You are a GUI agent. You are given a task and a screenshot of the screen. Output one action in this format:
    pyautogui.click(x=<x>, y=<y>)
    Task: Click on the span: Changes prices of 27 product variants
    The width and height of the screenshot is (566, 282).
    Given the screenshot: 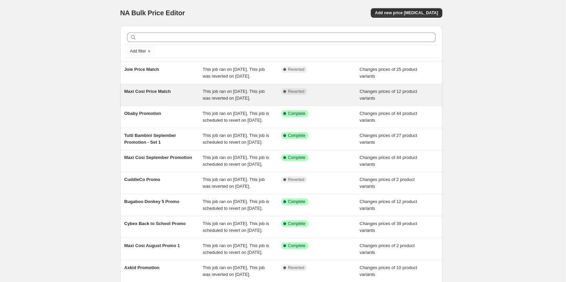 What is the action you would take?
    pyautogui.click(x=388, y=139)
    